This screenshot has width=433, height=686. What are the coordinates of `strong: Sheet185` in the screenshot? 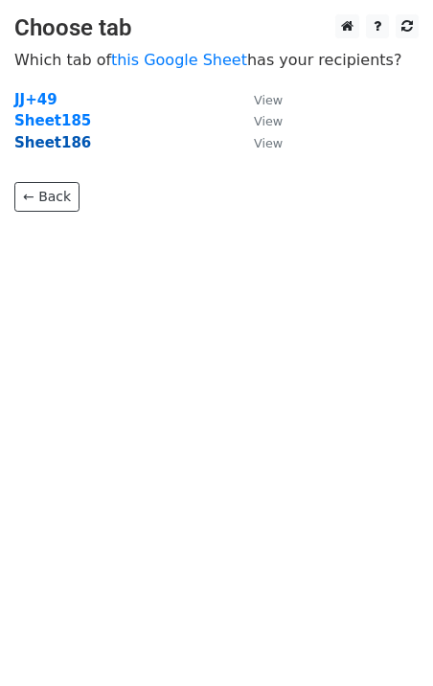 It's located at (53, 121).